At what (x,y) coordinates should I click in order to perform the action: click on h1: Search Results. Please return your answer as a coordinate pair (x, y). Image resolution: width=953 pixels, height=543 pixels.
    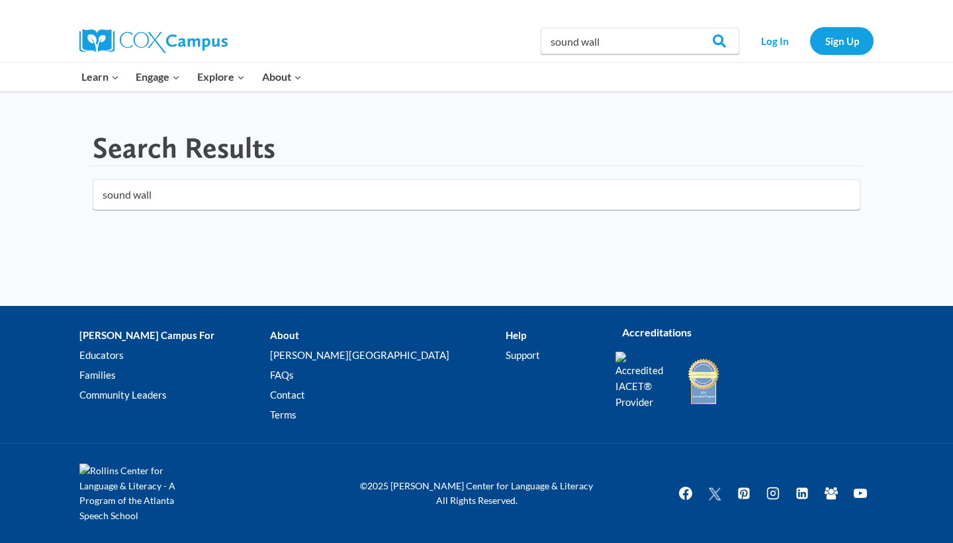
    Looking at the image, I should click on (184, 148).